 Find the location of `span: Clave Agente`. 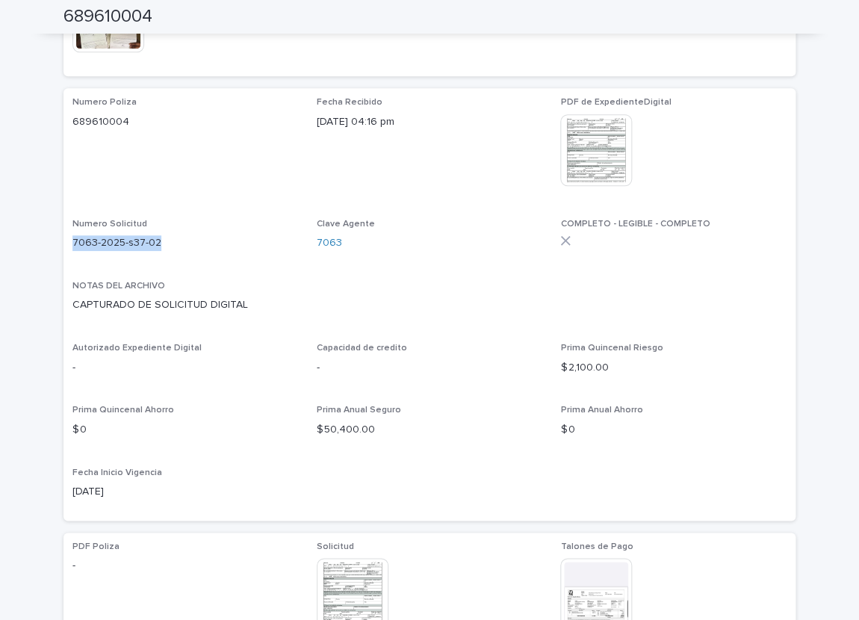

span: Clave Agente is located at coordinates (346, 224).